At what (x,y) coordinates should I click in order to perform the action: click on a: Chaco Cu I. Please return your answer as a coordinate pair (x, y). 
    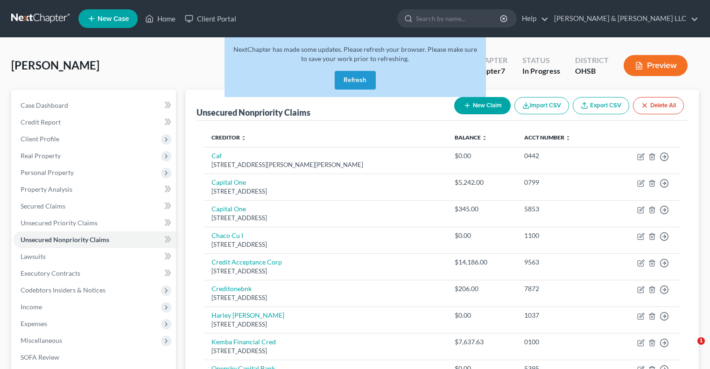
    Looking at the image, I should click on (227, 235).